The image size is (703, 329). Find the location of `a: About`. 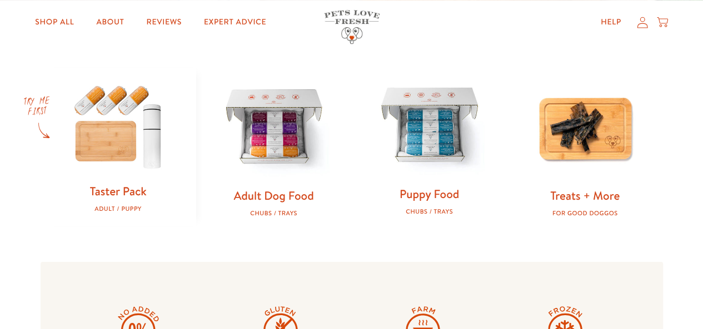

a: About is located at coordinates (110, 22).